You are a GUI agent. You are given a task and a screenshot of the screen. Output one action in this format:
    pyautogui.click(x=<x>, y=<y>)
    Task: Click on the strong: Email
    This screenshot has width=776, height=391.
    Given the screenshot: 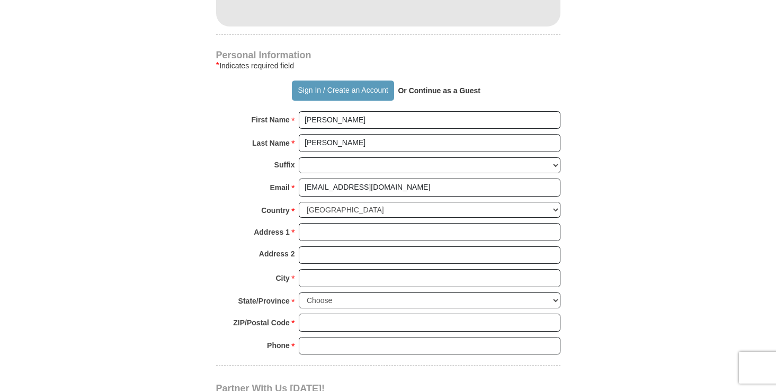 What is the action you would take?
    pyautogui.click(x=280, y=188)
    